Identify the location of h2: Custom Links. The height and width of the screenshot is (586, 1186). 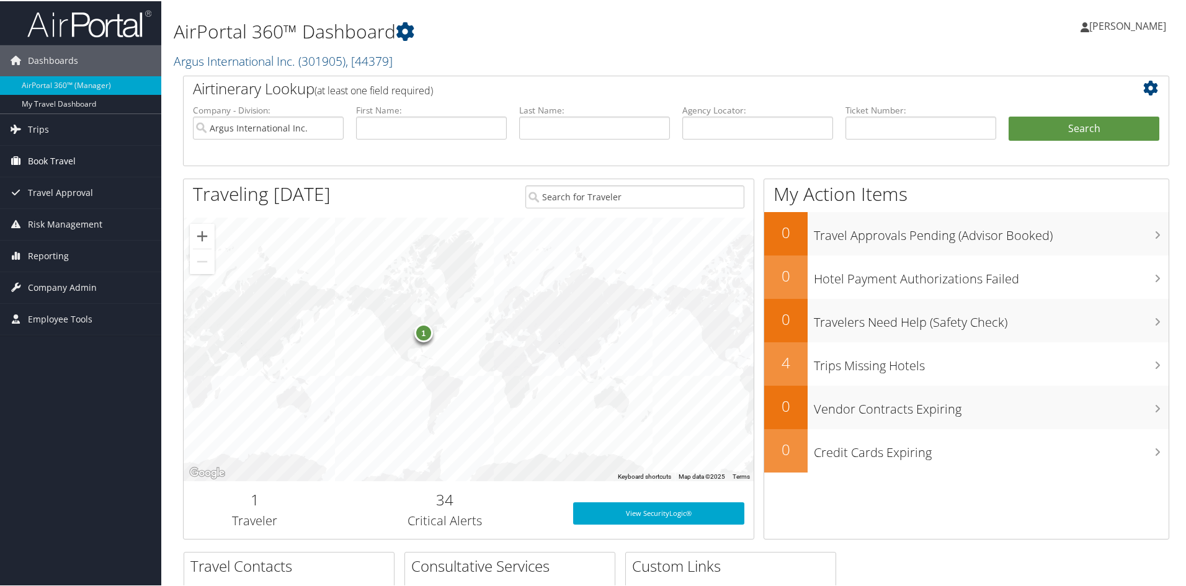
(734, 565).